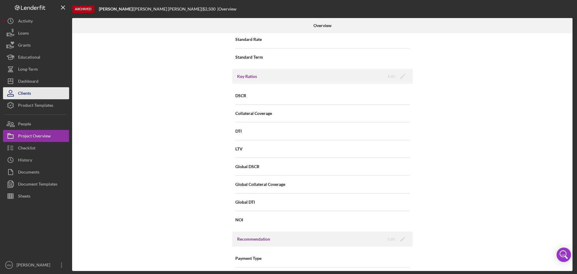 This screenshot has width=577, height=274. What do you see at coordinates (36, 57) in the screenshot?
I see `a: Educational` at bounding box center [36, 57].